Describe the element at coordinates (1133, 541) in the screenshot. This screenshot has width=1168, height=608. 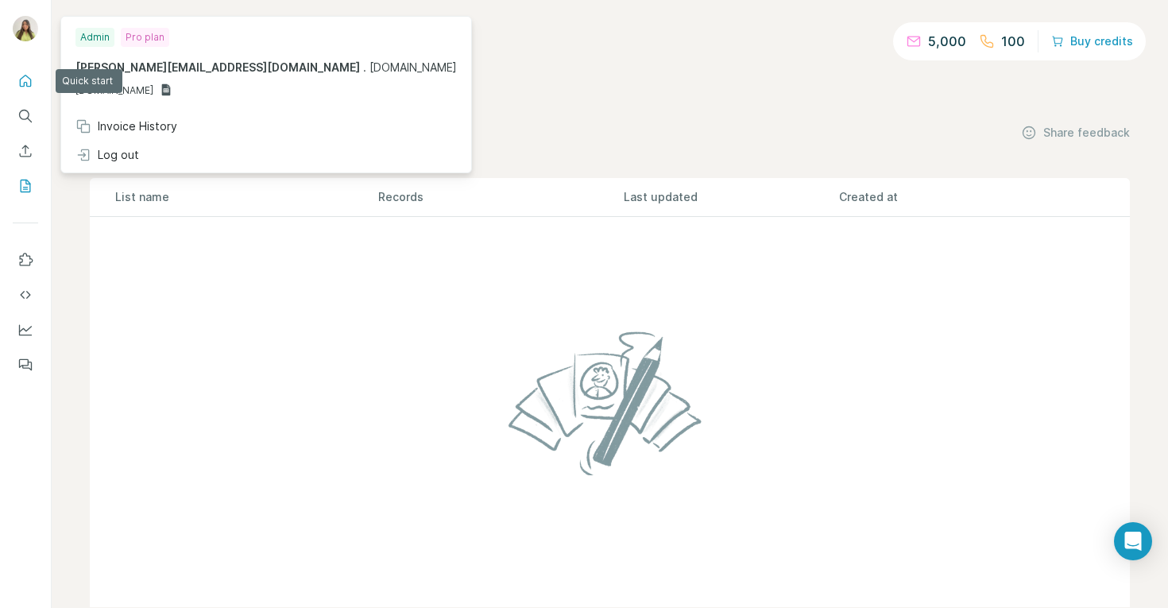
I see `div: Open Intercom Messenger` at that location.